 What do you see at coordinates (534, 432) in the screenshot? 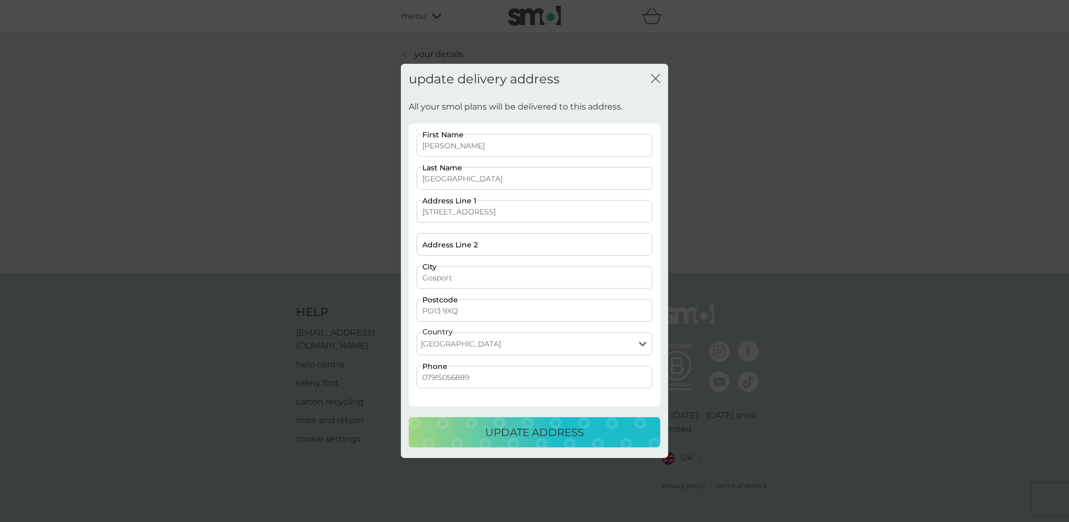
I see `p: update address` at bounding box center [534, 432].